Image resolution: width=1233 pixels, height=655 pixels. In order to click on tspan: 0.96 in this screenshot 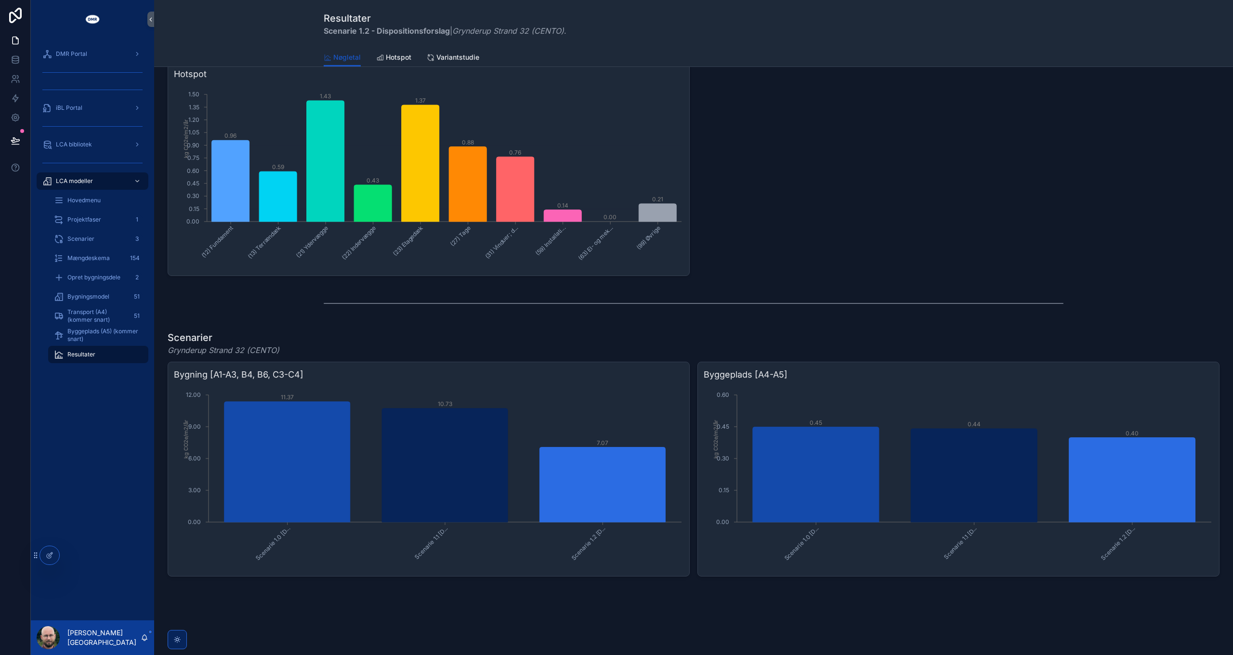, I will do `click(230, 135)`.